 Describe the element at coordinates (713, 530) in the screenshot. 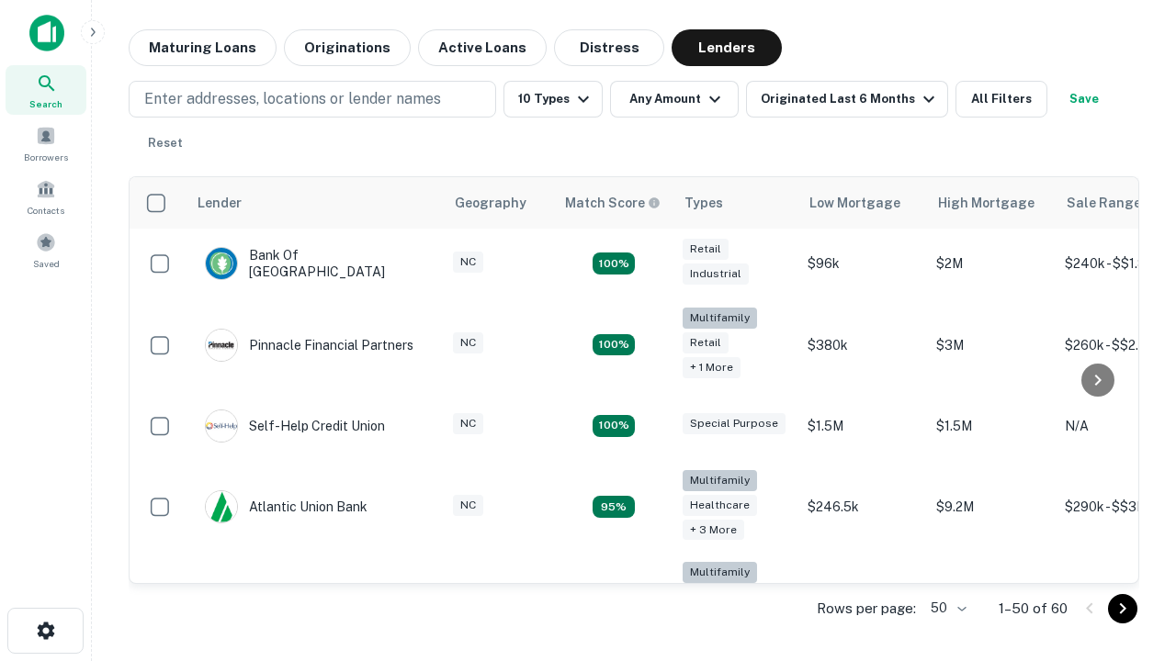

I see `div: + 3 more` at that location.